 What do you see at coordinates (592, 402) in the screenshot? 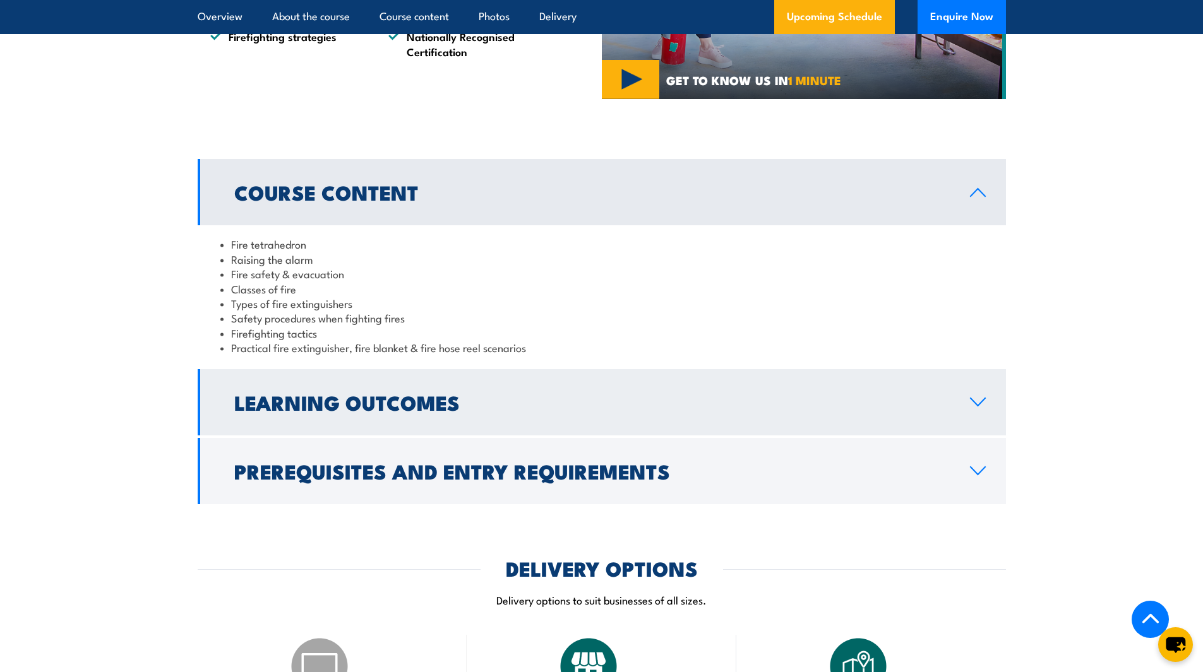
I see `h2: Learning Outcomes` at bounding box center [592, 402].